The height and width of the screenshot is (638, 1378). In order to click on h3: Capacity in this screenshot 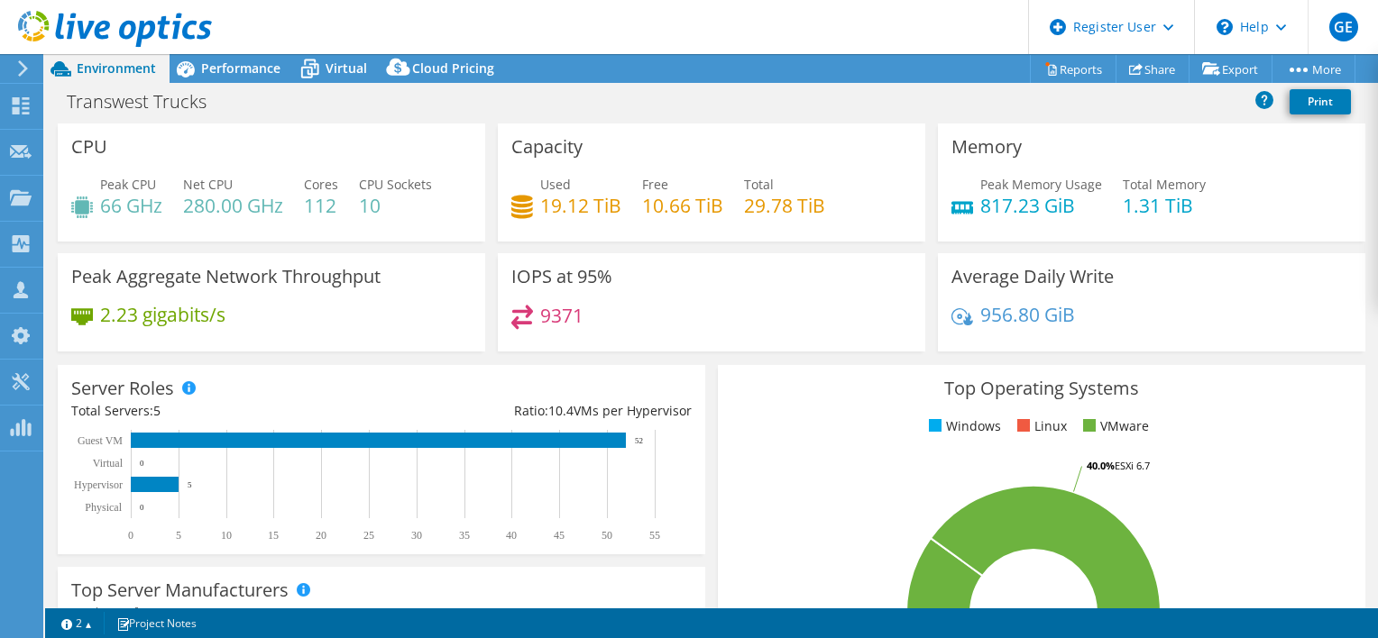, I will do `click(547, 147)`.